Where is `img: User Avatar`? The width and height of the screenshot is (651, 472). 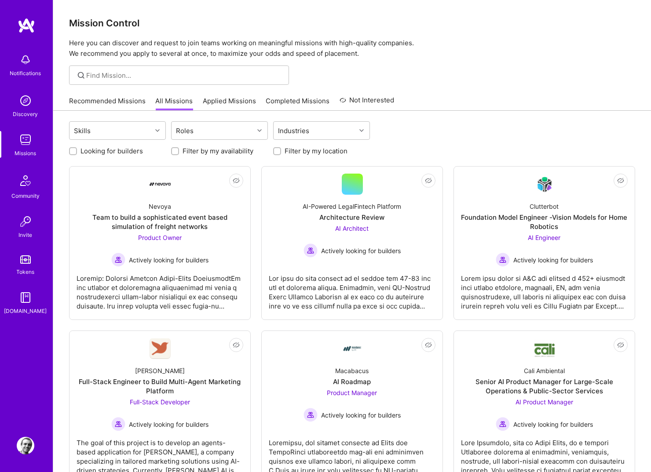 img: User Avatar is located at coordinates (26, 446).